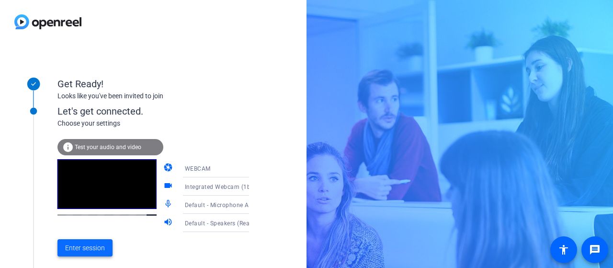  What do you see at coordinates (595, 250) in the screenshot?
I see `mat-icon: message` at bounding box center [595, 250].